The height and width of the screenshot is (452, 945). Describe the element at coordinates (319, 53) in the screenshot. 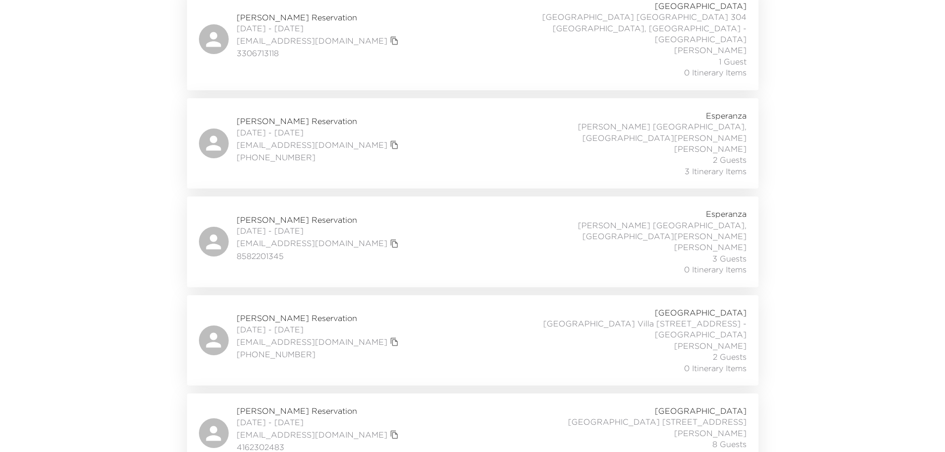

I see `span: 3306713118` at that location.